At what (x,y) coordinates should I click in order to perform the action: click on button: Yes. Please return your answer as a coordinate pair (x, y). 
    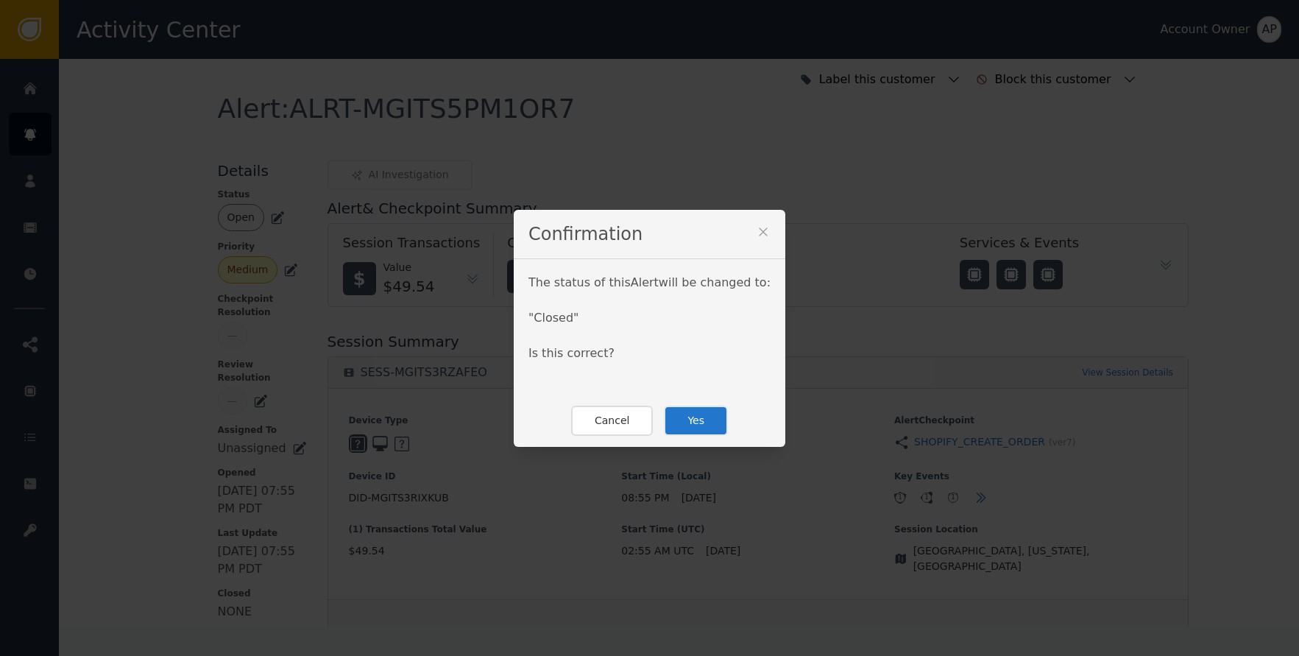
    Looking at the image, I should click on (696, 420).